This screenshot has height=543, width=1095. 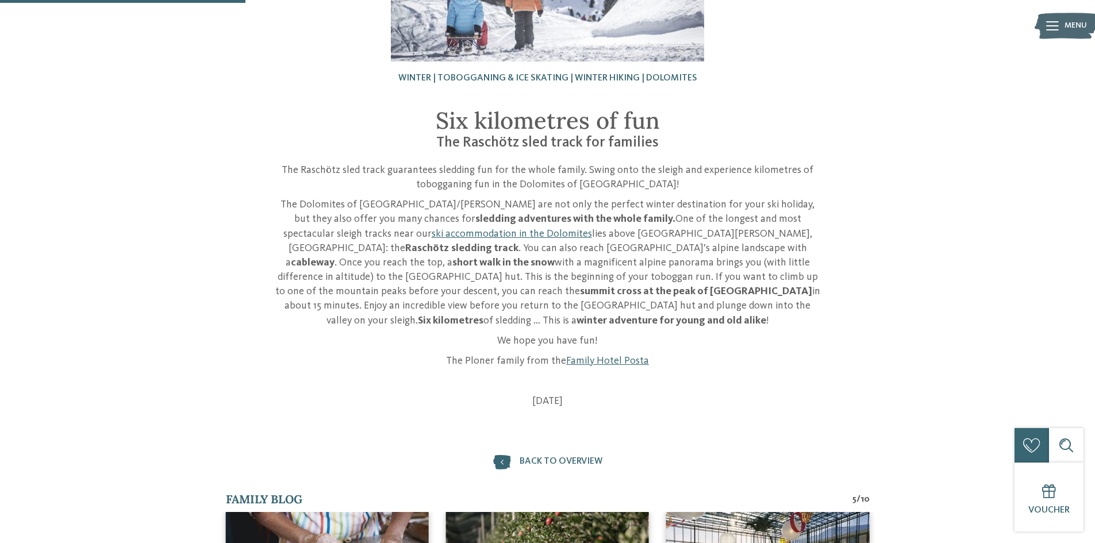 I want to click on strong: sledding adventures with the whole family., so click(x=575, y=219).